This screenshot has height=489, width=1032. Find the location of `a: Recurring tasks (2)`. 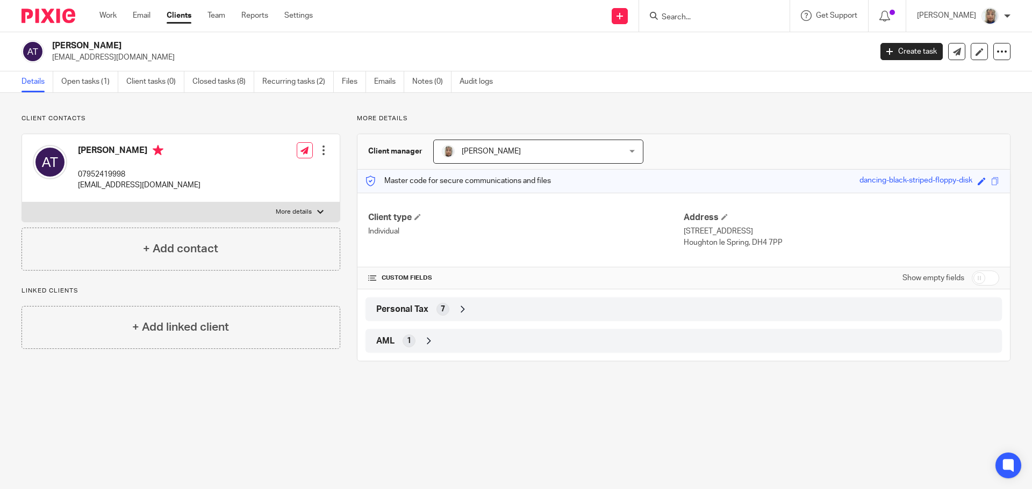

a: Recurring tasks (2) is located at coordinates (298, 82).